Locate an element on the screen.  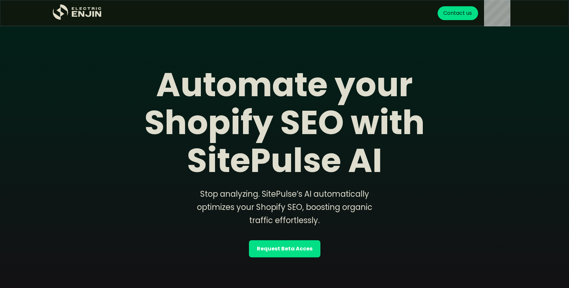
a: home is located at coordinates (77, 13).